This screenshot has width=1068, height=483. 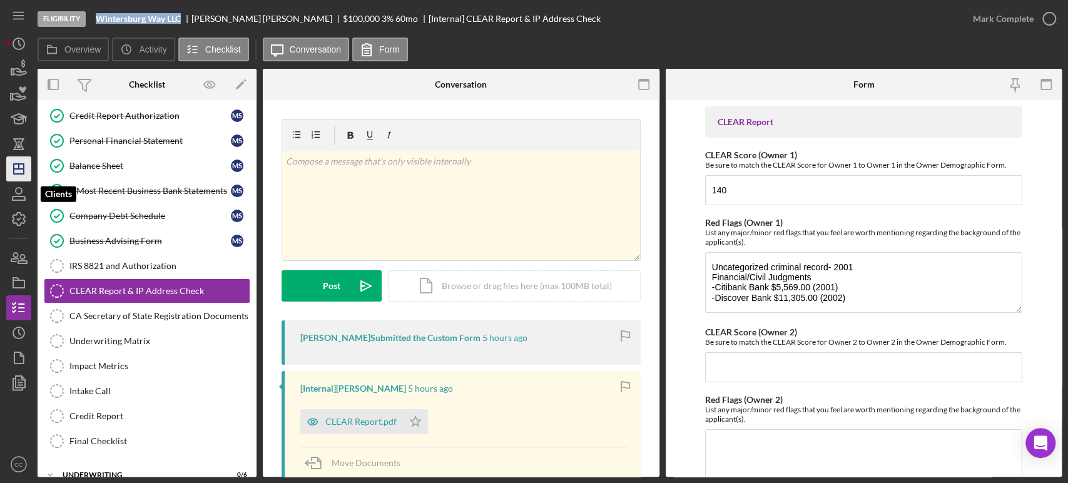 I want to click on div: 0 / 6, so click(x=236, y=475).